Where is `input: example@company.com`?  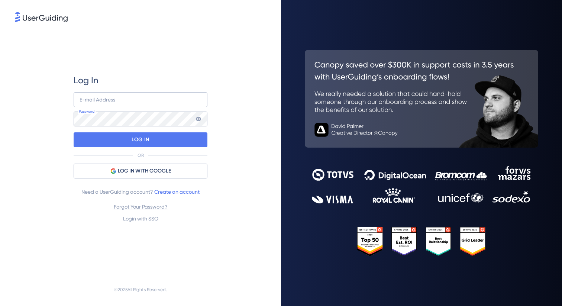 input: example@company.com is located at coordinates (140, 100).